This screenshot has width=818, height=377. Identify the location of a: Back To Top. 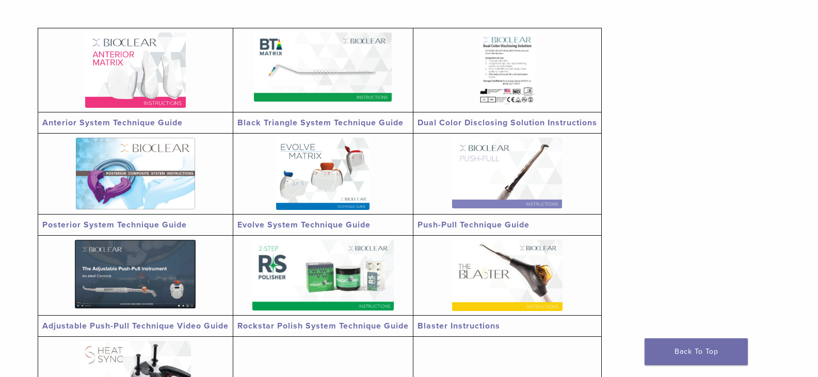
(696, 352).